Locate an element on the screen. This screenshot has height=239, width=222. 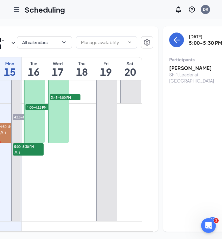
a: September 17, 2025 is located at coordinates (58, 69).